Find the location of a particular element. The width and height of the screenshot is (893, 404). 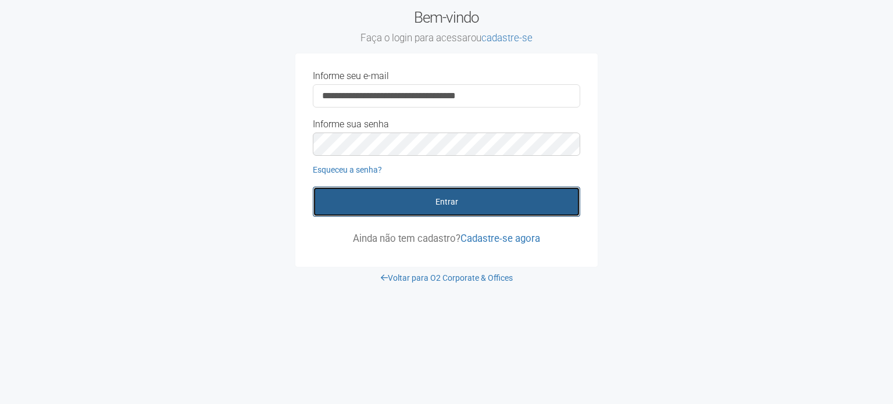

a: Cadastre-se agora is located at coordinates (500, 238).